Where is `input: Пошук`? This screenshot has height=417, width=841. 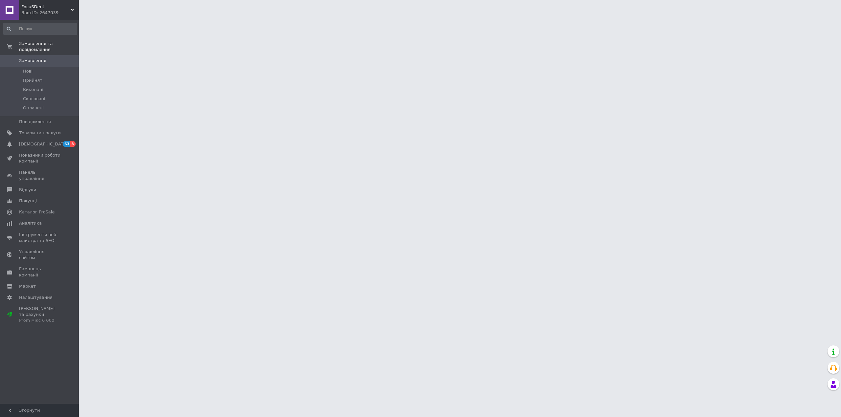
input: Пошук is located at coordinates (40, 29).